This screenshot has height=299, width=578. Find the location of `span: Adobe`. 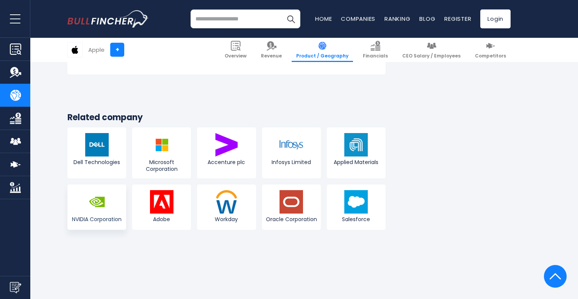

span: Adobe is located at coordinates (161, 220).